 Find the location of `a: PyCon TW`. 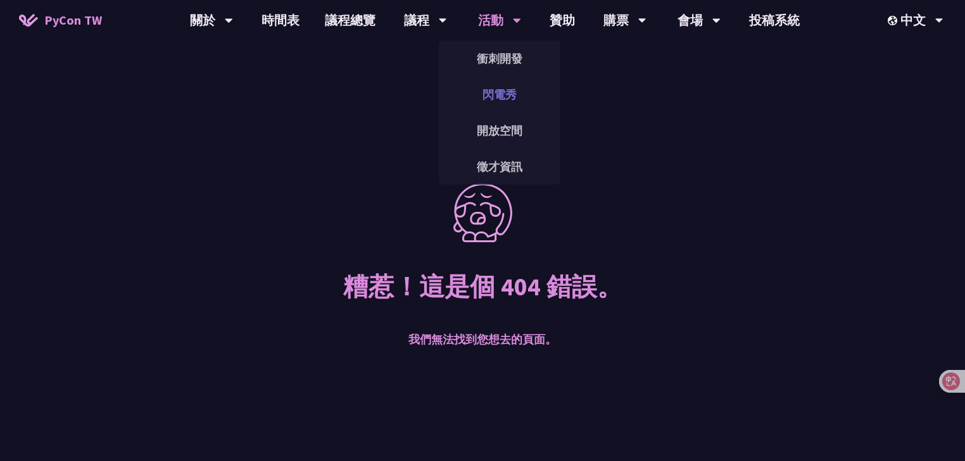

a: PyCon TW is located at coordinates (60, 20).